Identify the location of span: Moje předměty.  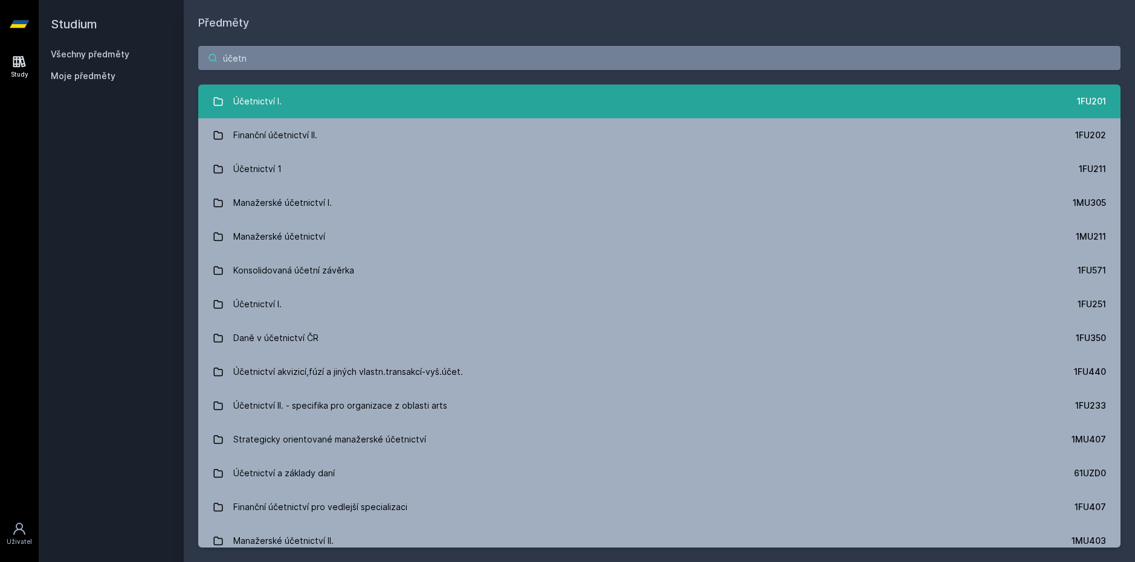
(83, 76).